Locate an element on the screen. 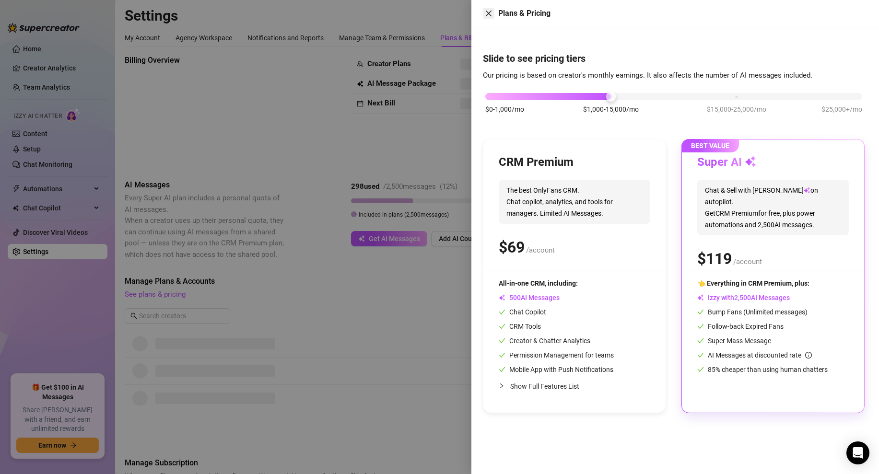 The width and height of the screenshot is (879, 474). div: Show Full Features List is located at coordinates (575, 386).